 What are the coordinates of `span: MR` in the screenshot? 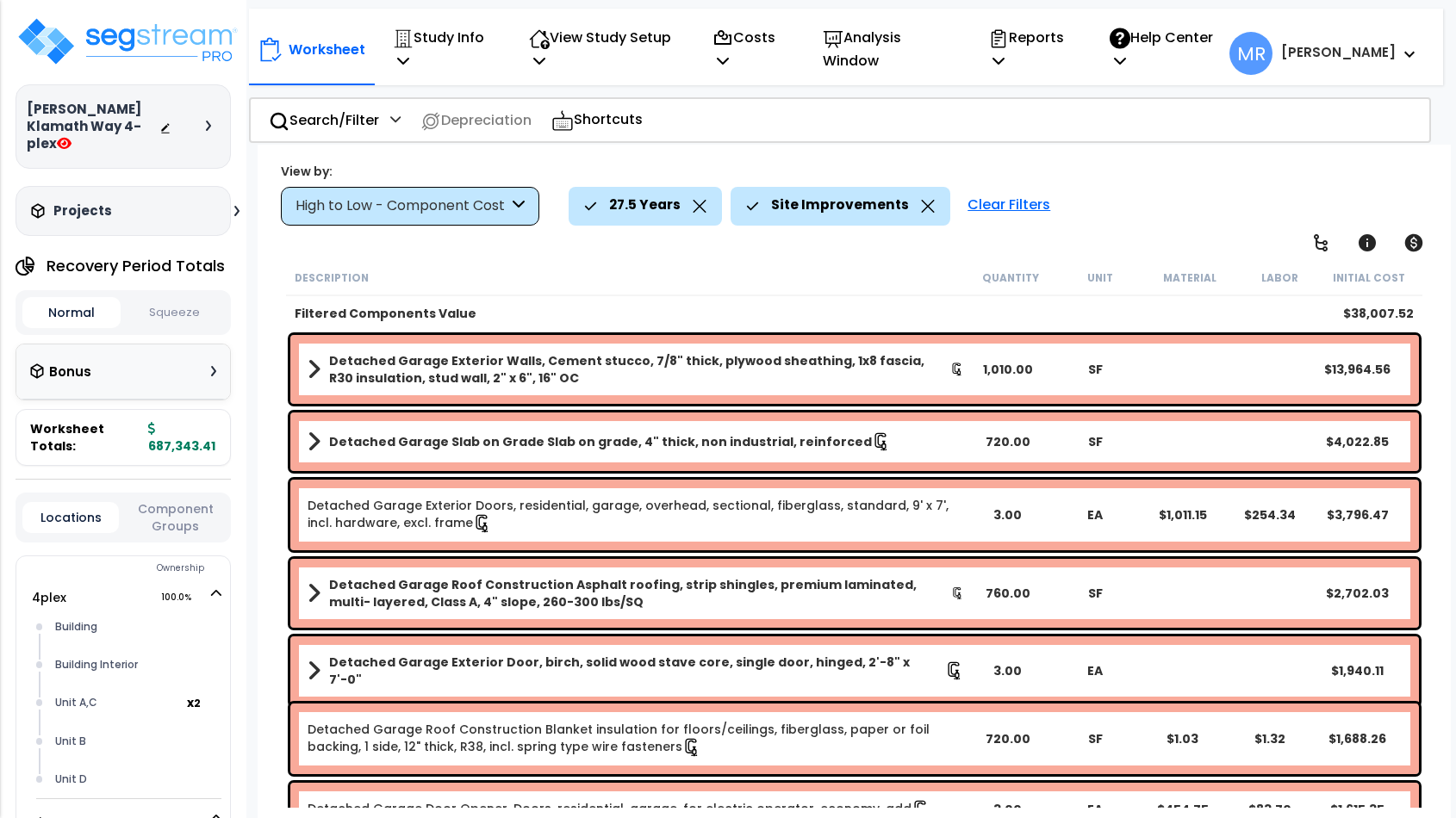 It's located at (1251, 53).